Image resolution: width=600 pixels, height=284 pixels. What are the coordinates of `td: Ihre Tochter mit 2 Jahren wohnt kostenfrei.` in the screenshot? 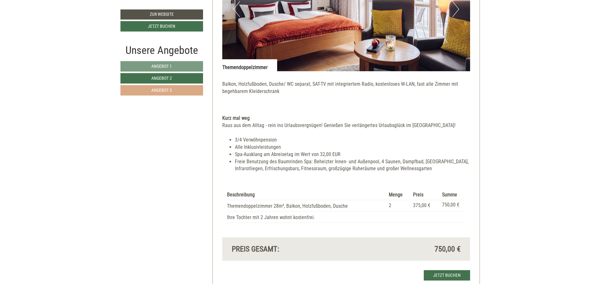 It's located at (306, 217).